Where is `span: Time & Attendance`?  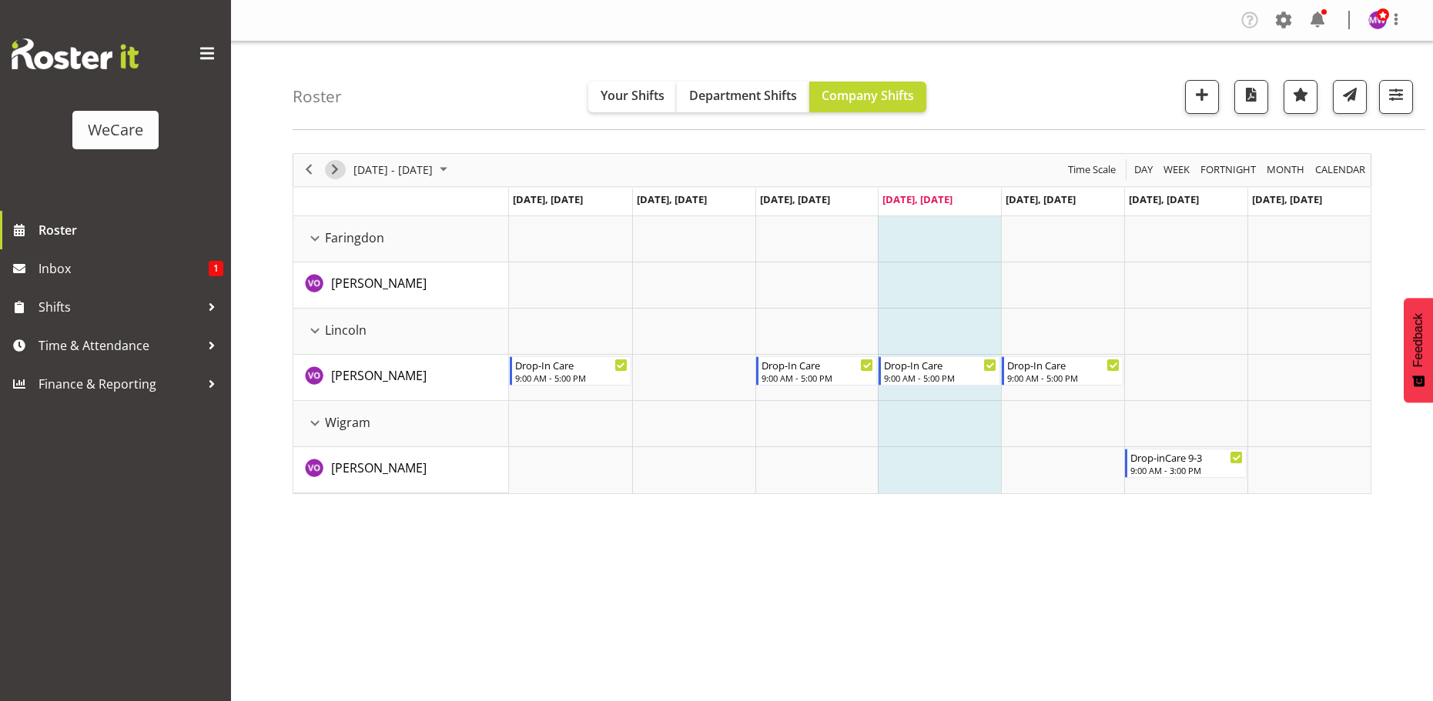 span: Time & Attendance is located at coordinates (119, 346).